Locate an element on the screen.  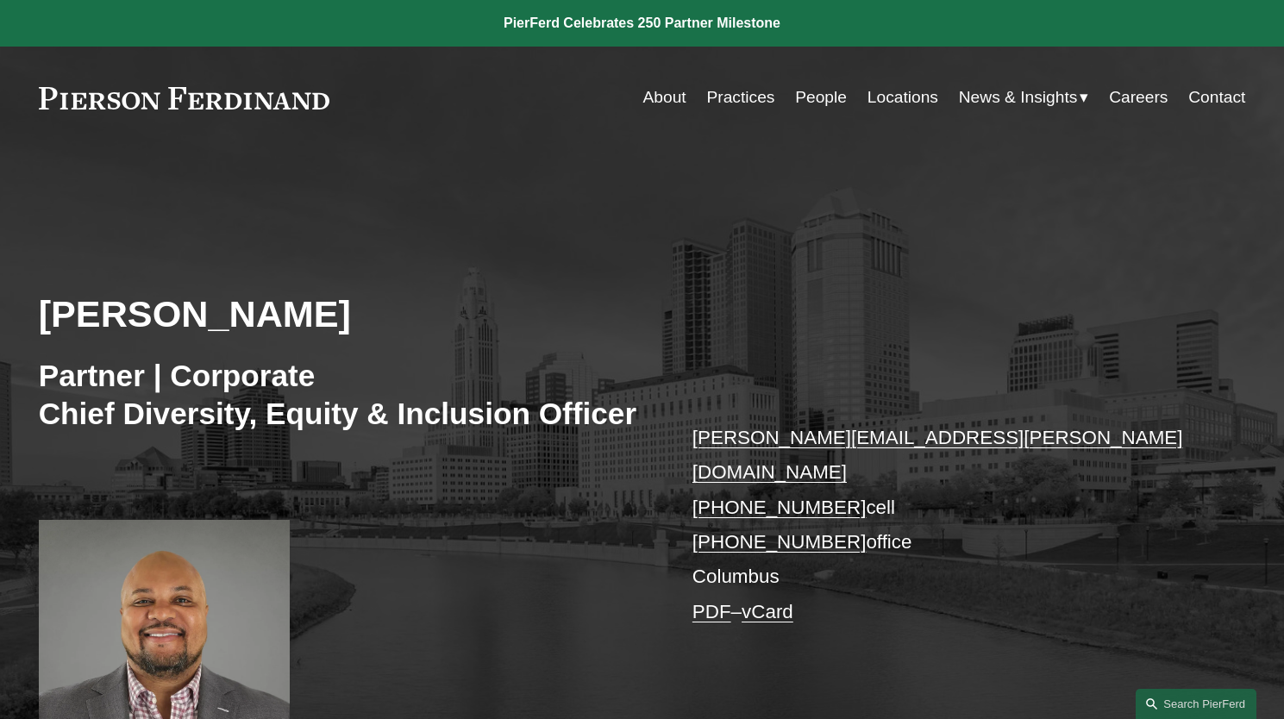
a: People is located at coordinates (821, 97).